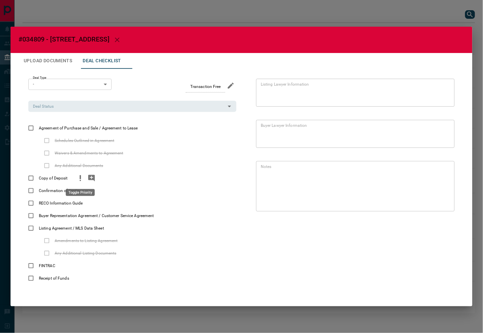 The width and height of the screenshot is (483, 333). Describe the element at coordinates (59, 191) in the screenshot. I see `span: Confirmation of Co-Op` at that location.